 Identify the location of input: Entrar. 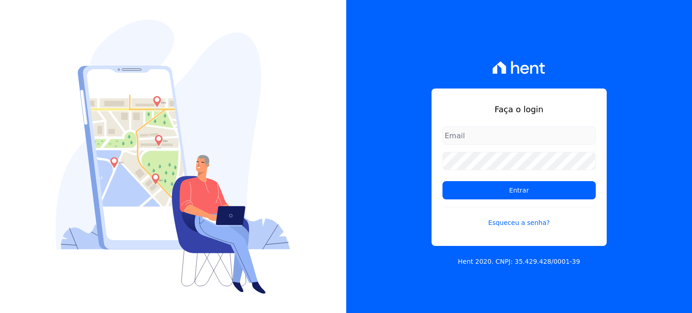
(519, 190).